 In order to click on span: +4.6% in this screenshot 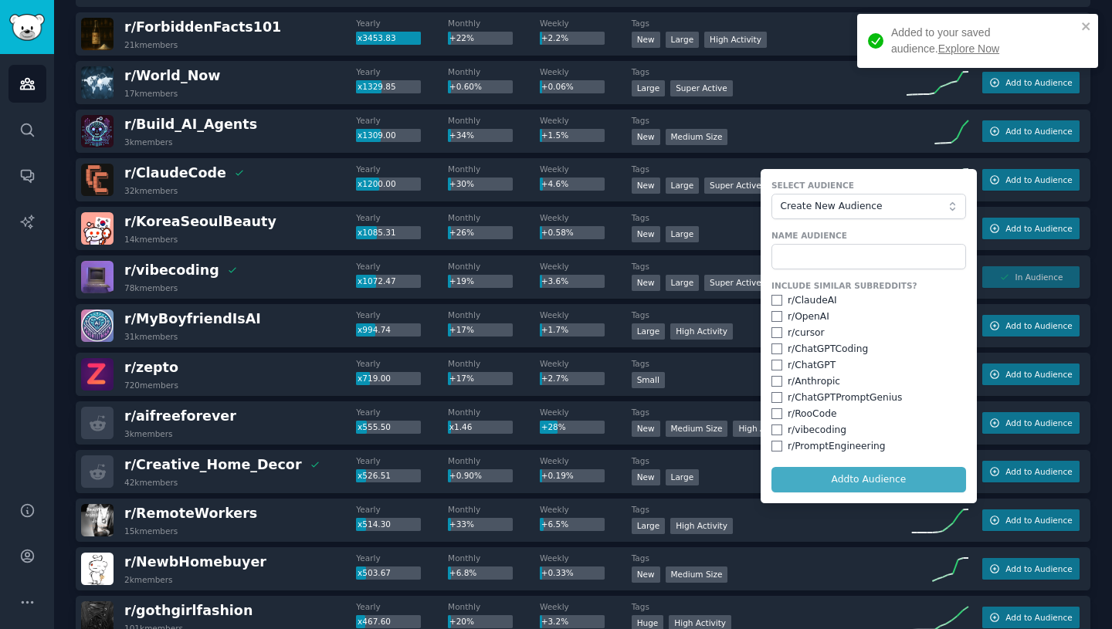, I will do `click(554, 184)`.